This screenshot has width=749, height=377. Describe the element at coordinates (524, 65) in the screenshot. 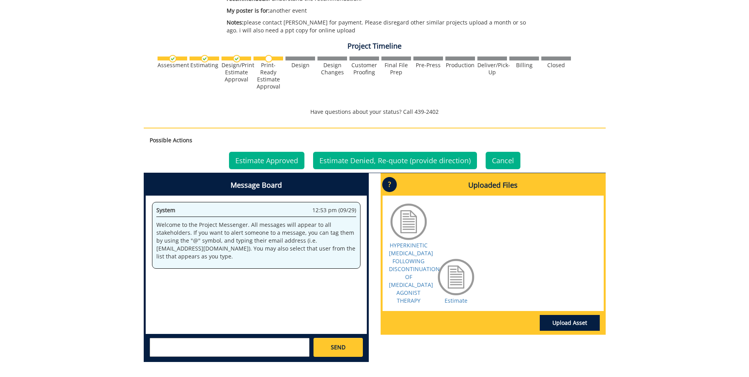

I see `div: Billing` at that location.